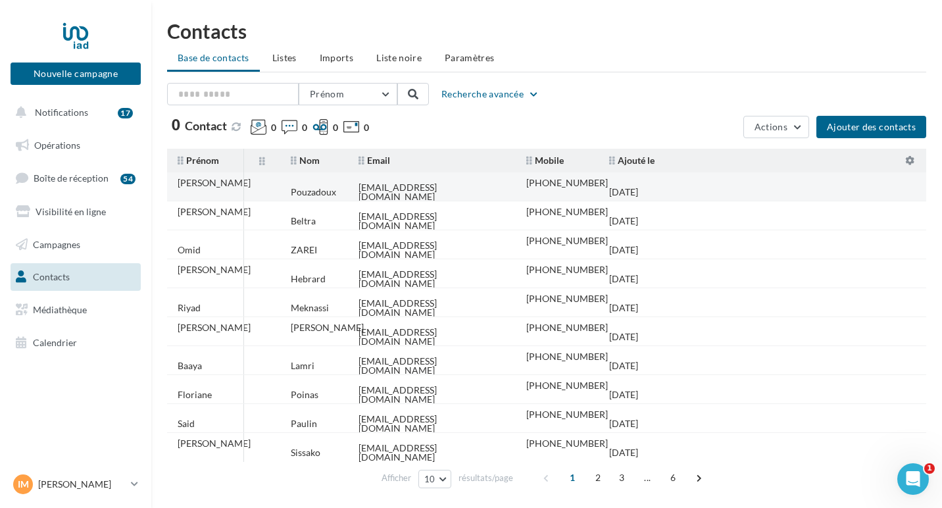 This screenshot has width=942, height=508. Describe the element at coordinates (547, 31) in the screenshot. I see `h1: Contacts` at that location.